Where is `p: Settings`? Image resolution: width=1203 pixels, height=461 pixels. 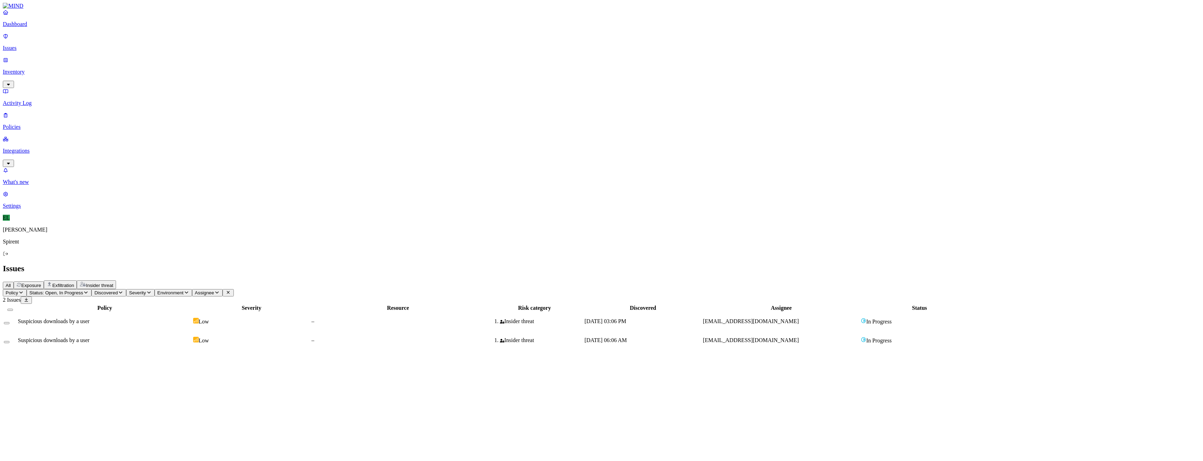 p: Settings is located at coordinates (602, 206).